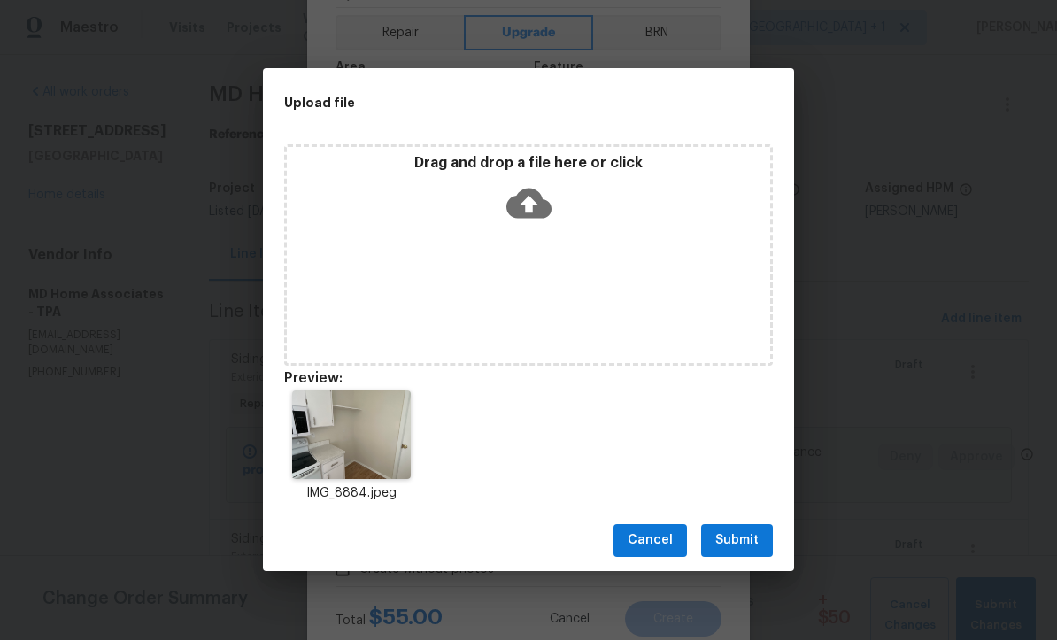 The width and height of the screenshot is (1057, 641). What do you see at coordinates (737, 541) in the screenshot?
I see `span: Submit` at bounding box center [737, 541].